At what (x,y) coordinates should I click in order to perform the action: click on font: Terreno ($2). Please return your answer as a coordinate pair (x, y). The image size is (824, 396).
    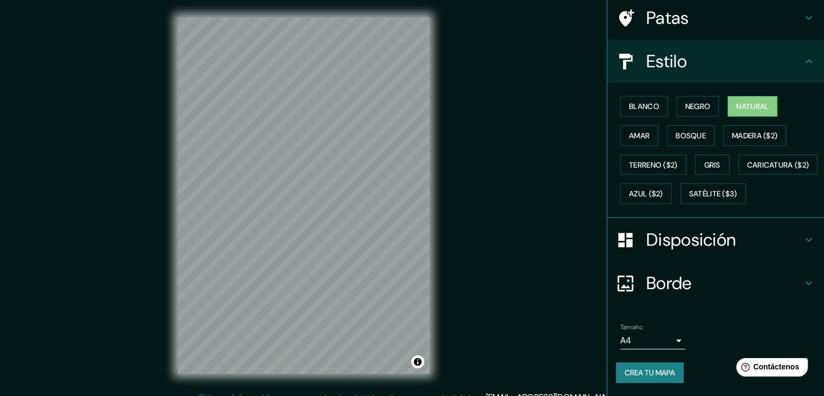
    Looking at the image, I should click on (654, 165).